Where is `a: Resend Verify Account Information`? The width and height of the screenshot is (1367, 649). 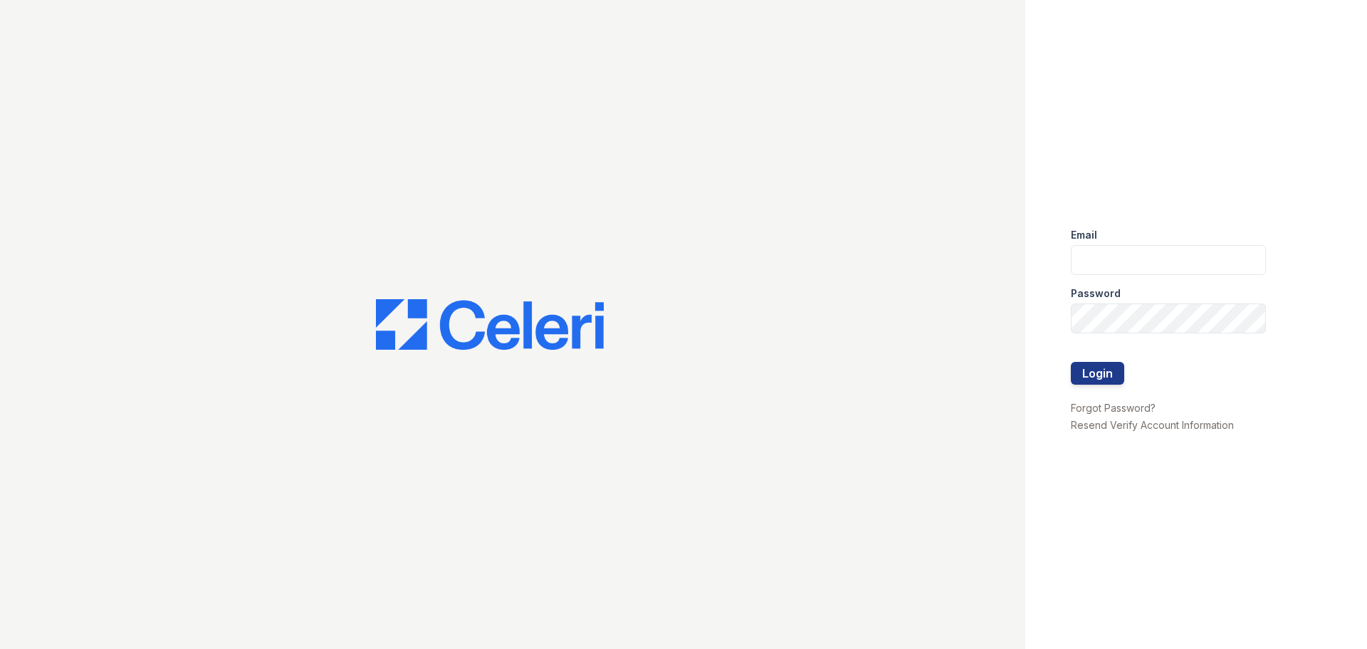 a: Resend Verify Account Information is located at coordinates (1152, 424).